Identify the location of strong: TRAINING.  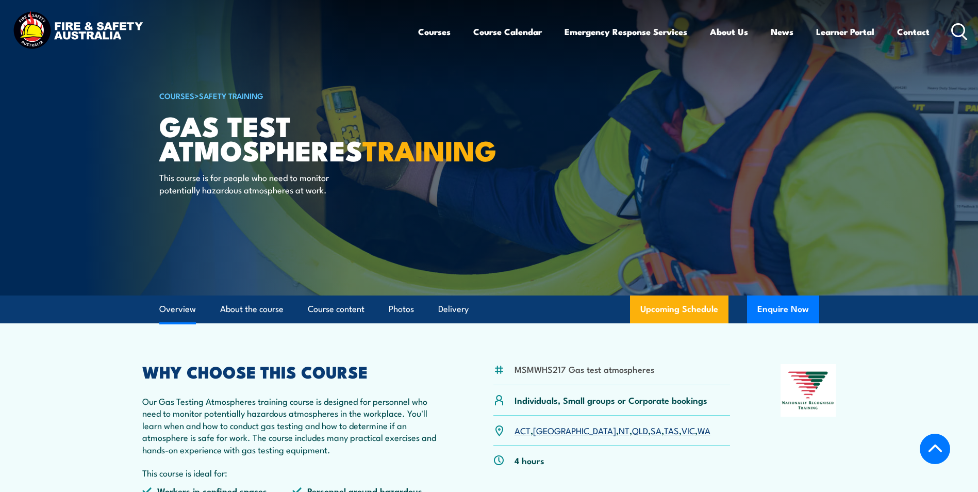
(429, 149).